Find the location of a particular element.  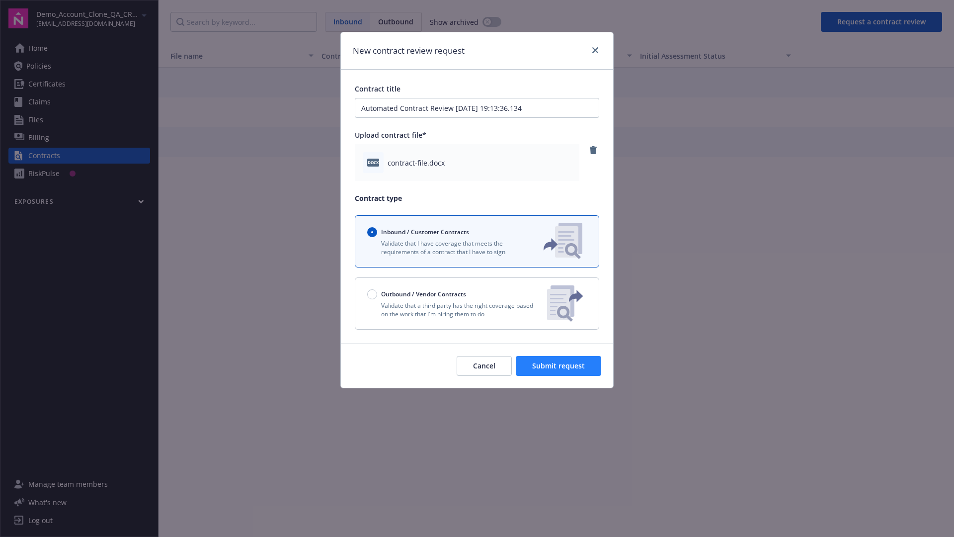

button: Outbound / Vendor ContractsValidate that a third party has the right coverage based on the work t... is located at coordinates (477, 303).